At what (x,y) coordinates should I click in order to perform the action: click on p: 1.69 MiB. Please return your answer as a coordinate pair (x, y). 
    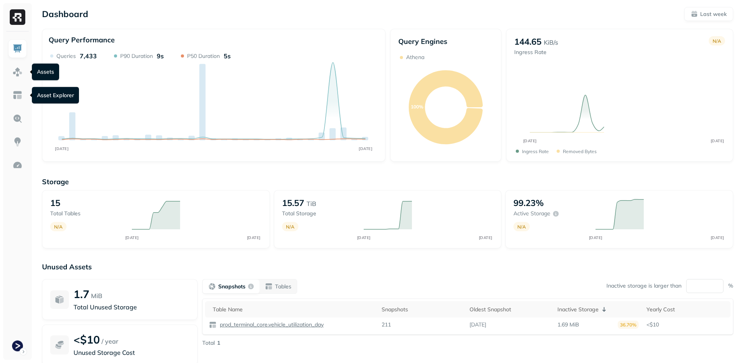
    Looking at the image, I should click on (568, 325).